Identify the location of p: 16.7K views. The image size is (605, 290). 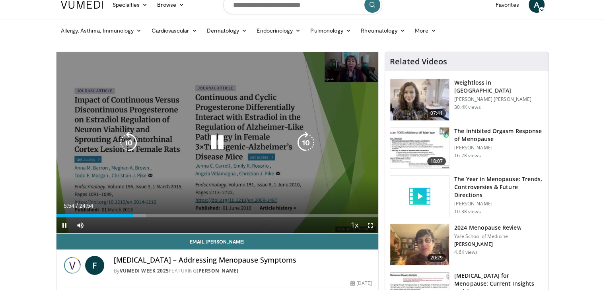
(468, 156).